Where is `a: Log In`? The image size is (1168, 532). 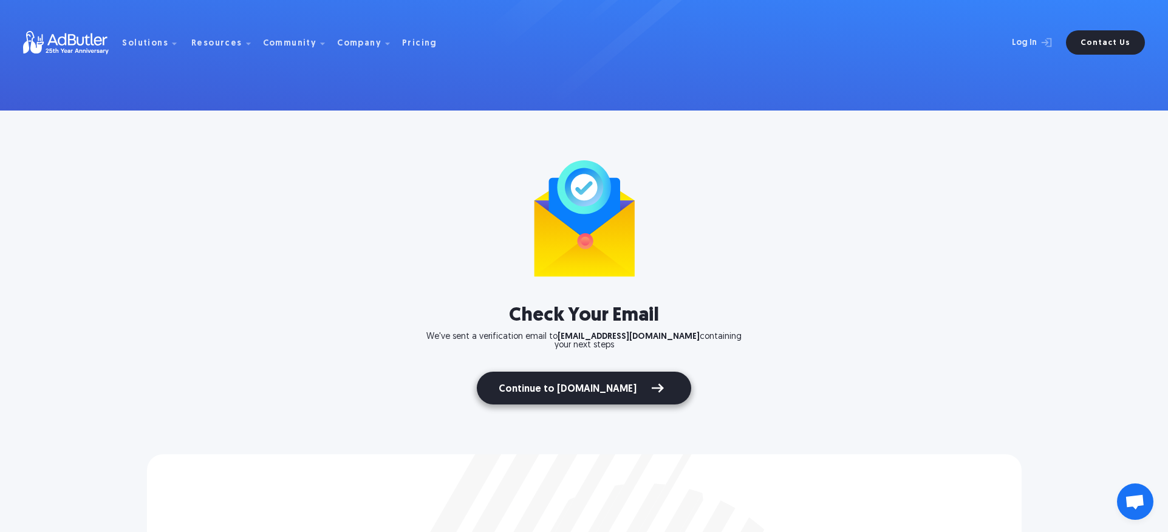 a: Log In is located at coordinates (1019, 43).